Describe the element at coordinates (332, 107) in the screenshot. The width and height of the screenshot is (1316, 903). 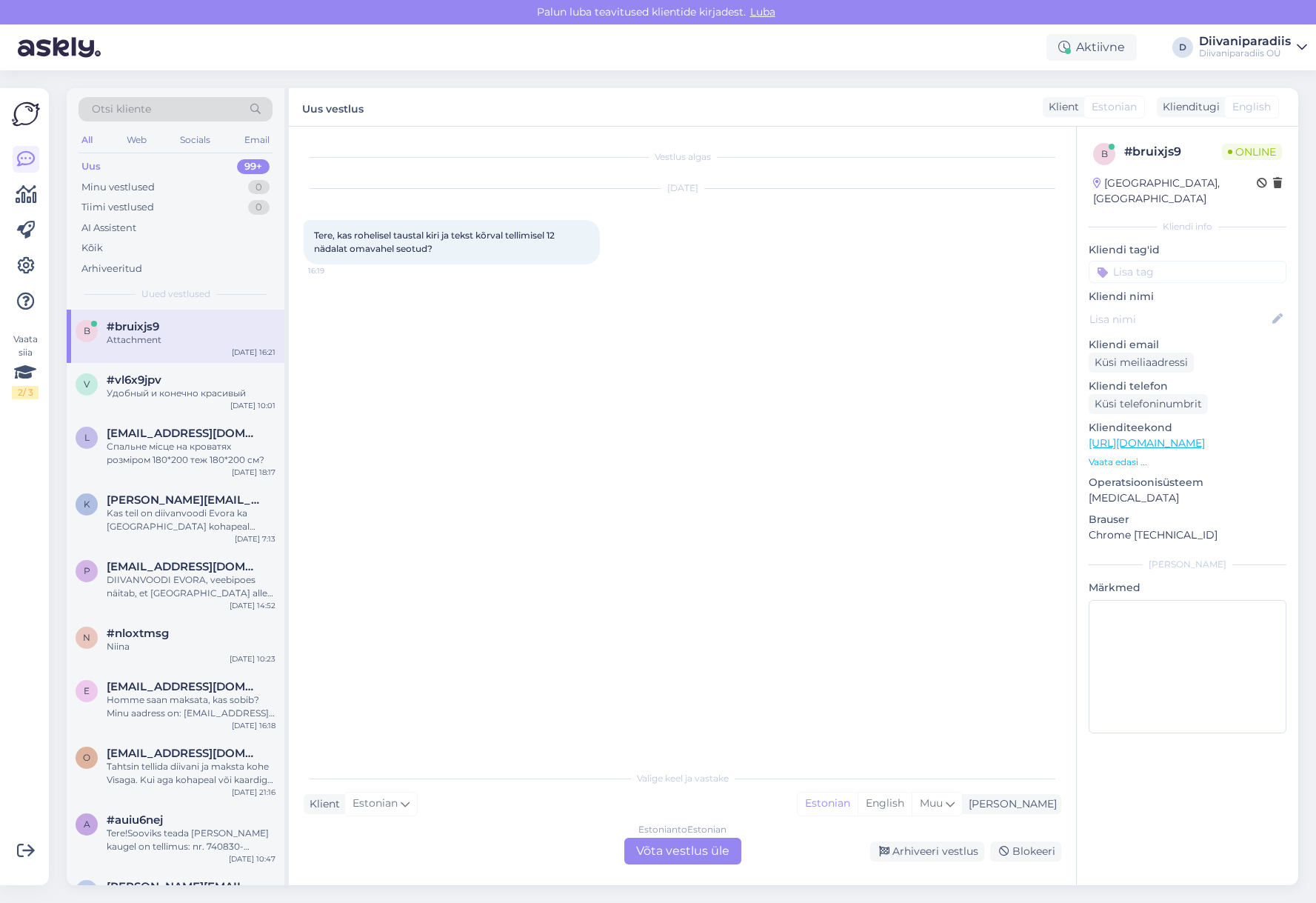
I see `label: Uus vestlus` at that location.